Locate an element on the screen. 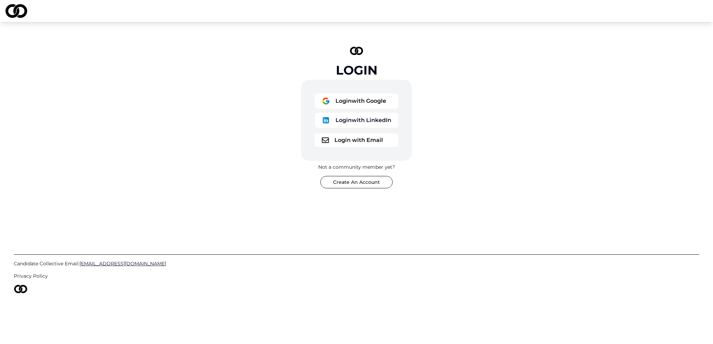 Image resolution: width=713 pixels, height=344 pixels. div: Login is located at coordinates (357, 70).